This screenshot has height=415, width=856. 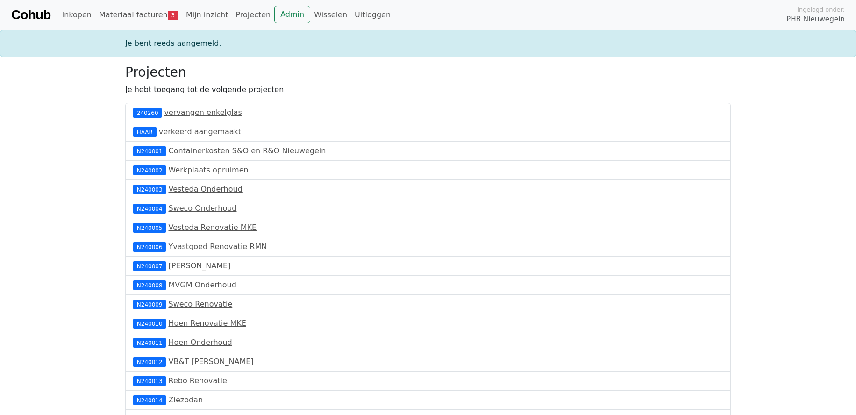 I want to click on div: N240013, so click(x=149, y=381).